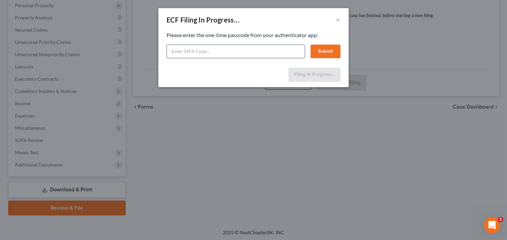 The image size is (507, 240). What do you see at coordinates (501, 219) in the screenshot?
I see `span: 1` at bounding box center [501, 219].